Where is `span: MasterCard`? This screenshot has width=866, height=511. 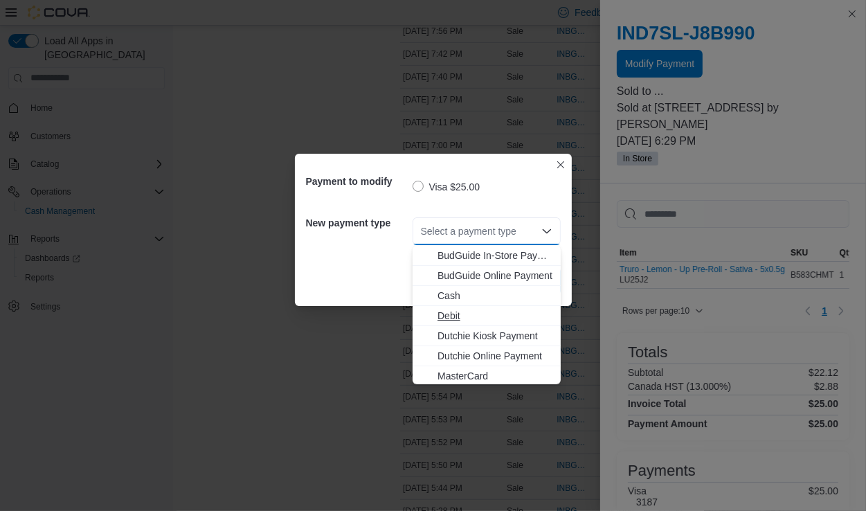
span: MasterCard is located at coordinates (495, 376).